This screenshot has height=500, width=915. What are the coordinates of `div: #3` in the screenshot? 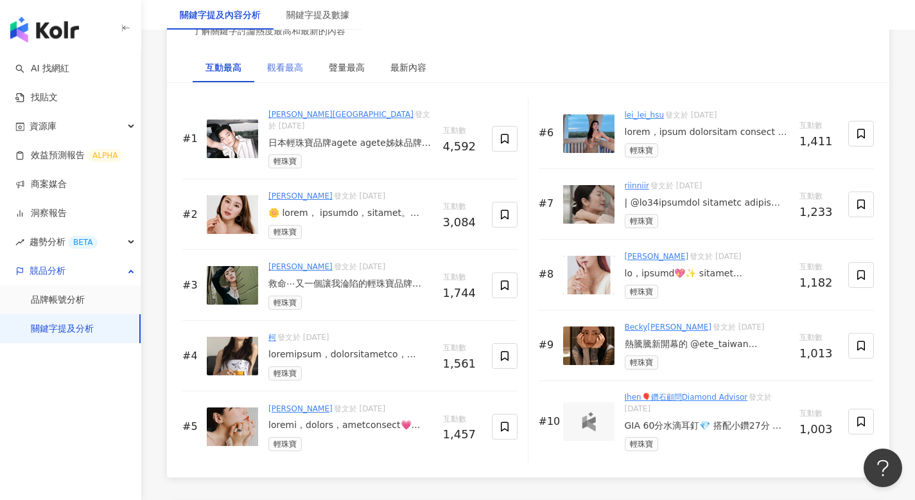 It's located at (192, 285).